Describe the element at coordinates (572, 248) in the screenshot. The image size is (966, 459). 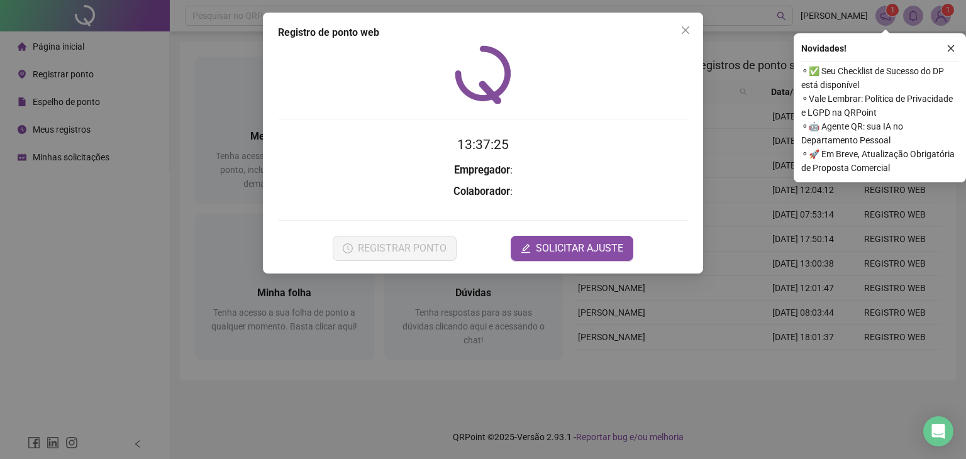
I see `button: editSOLICITAR AJUSTE` at that location.